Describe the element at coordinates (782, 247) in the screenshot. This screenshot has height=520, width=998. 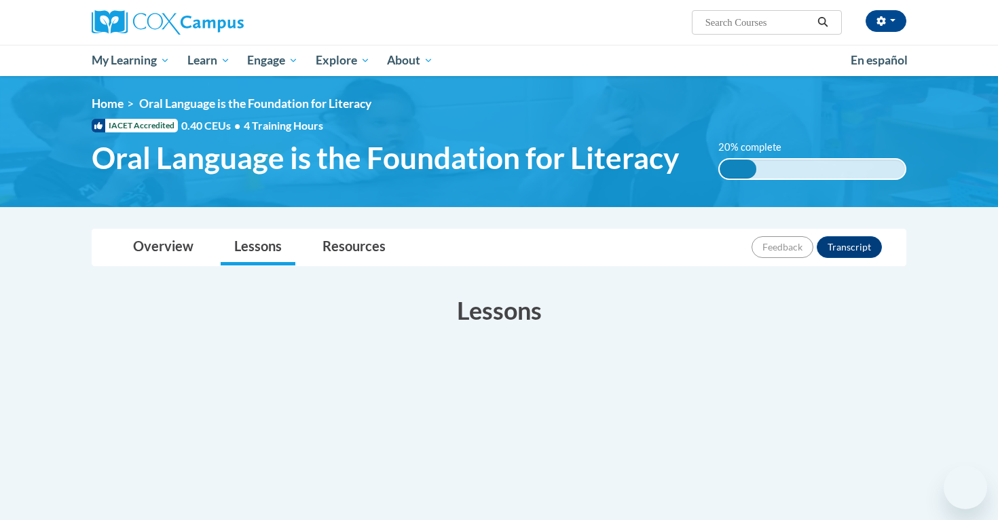
I see `button: Feedback` at that location.